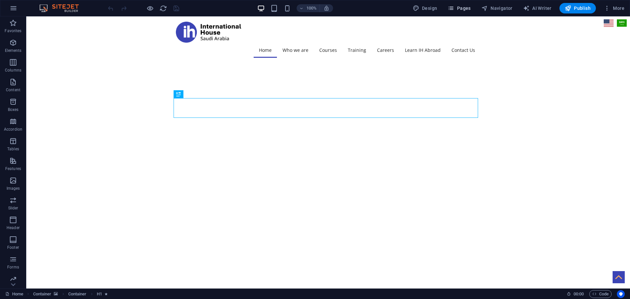 The image size is (630, 299). What do you see at coordinates (537, 8) in the screenshot?
I see `span: AI Writer` at bounding box center [537, 8].